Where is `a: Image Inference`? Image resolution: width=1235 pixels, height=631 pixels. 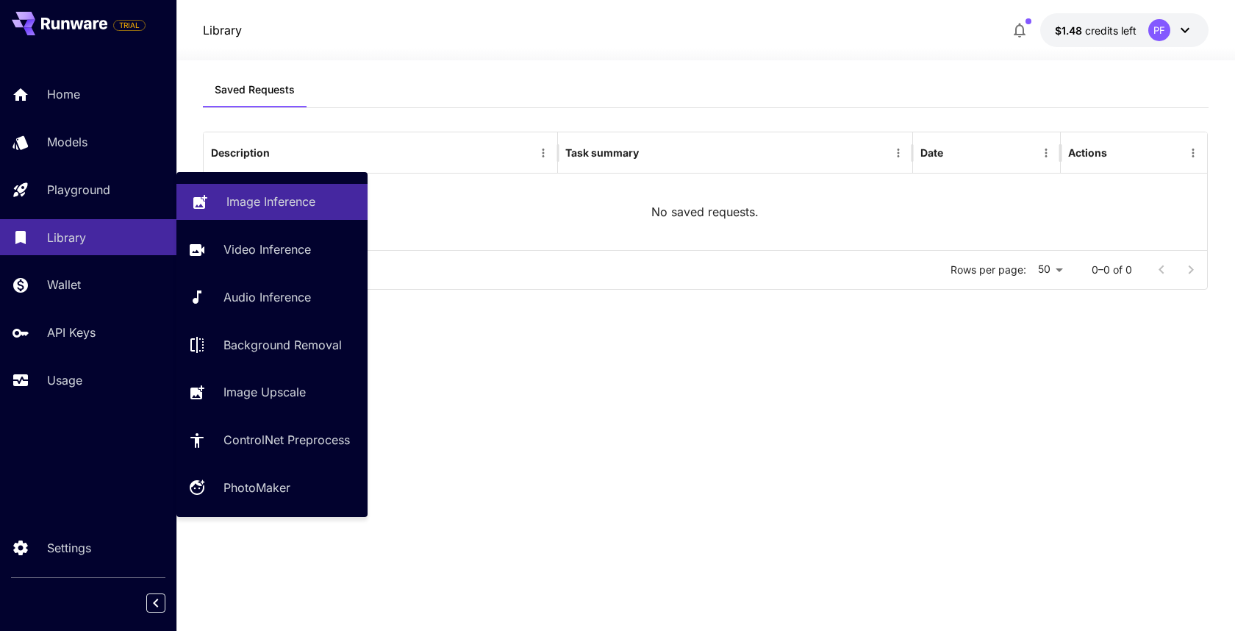 a: Image Inference is located at coordinates (272, 201).